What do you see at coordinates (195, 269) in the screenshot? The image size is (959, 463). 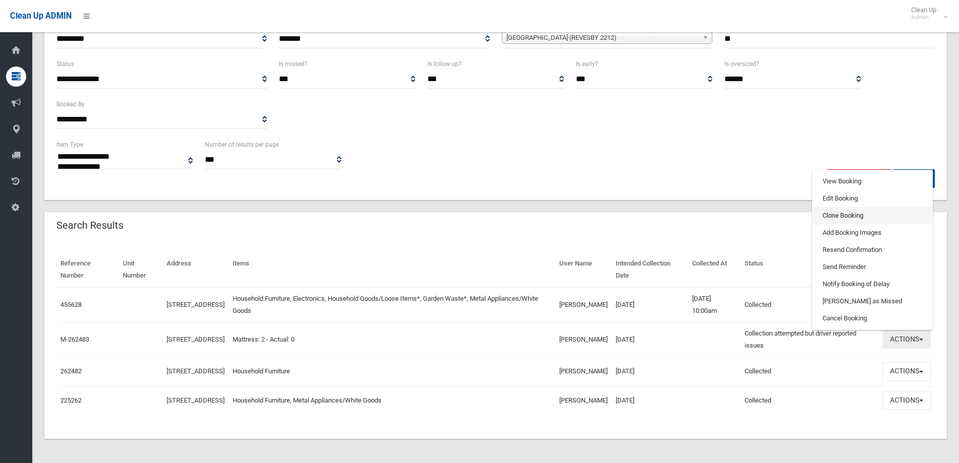 I see `th: Address` at bounding box center [195, 269].